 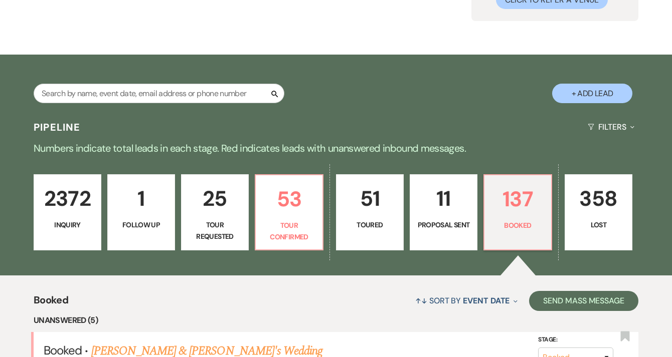 I want to click on a: 2372Inquiry, so click(x=67, y=213).